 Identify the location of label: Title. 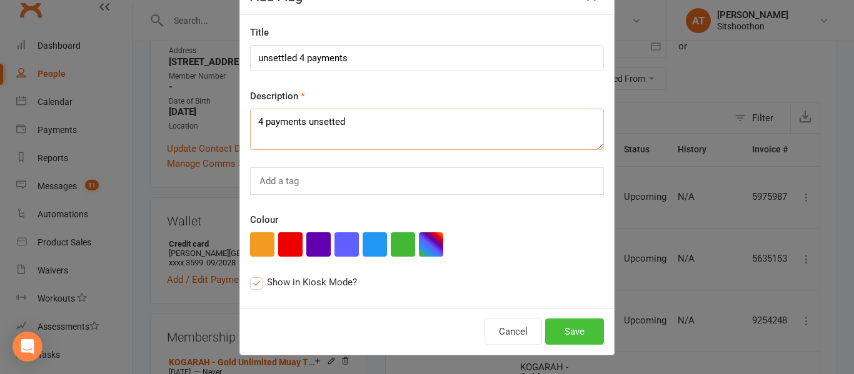
(259, 33).